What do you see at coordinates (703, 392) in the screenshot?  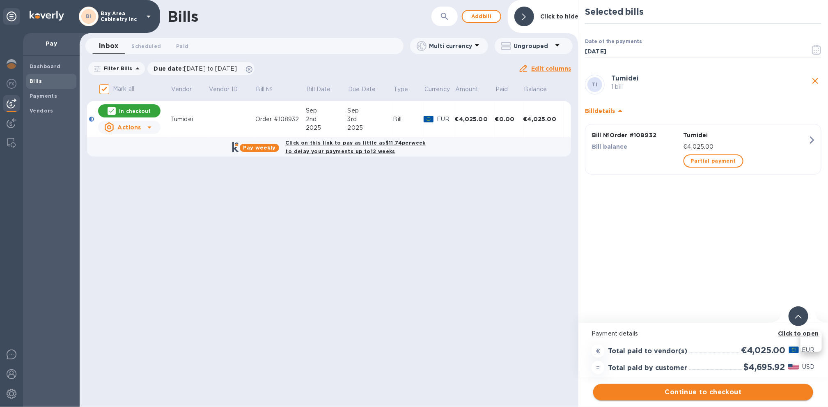 I see `button: Continue to checkout` at bounding box center [703, 392].